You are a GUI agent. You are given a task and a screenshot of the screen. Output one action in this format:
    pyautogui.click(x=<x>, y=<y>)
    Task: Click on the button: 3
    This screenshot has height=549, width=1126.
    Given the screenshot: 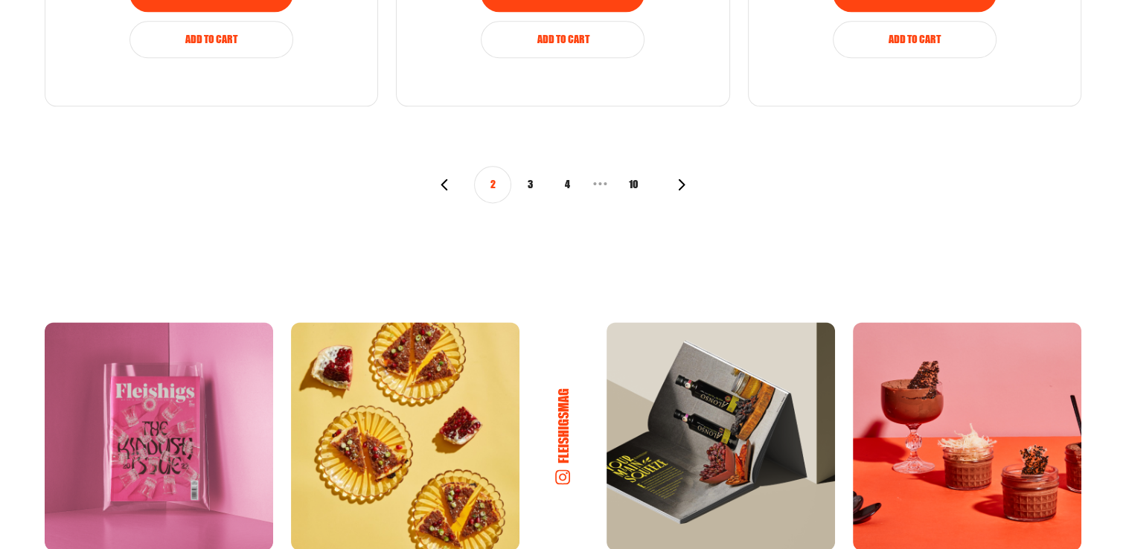 What is the action you would take?
    pyautogui.click(x=530, y=185)
    